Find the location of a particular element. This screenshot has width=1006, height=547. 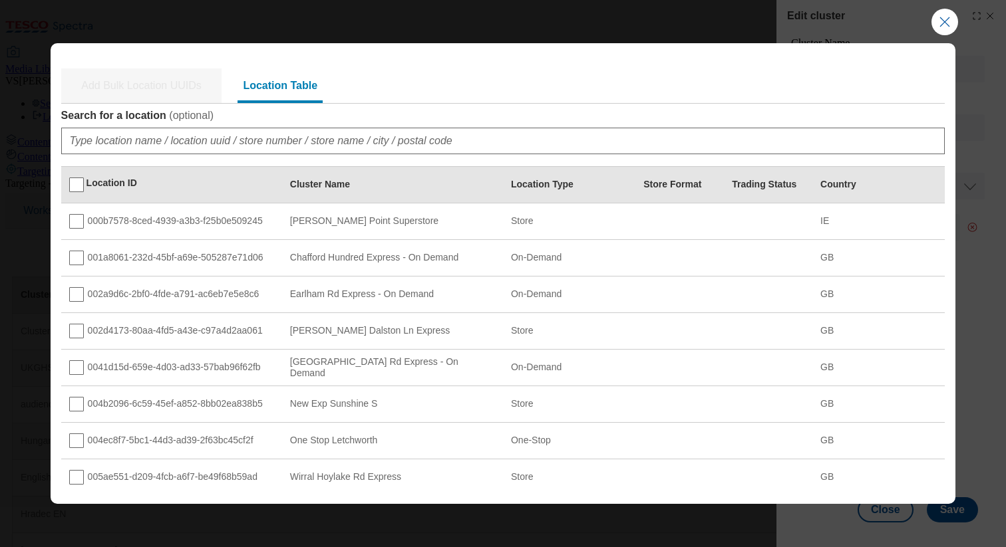

input: Type location name / location uuid / store number / store name / city / postal code is located at coordinates (503, 141).